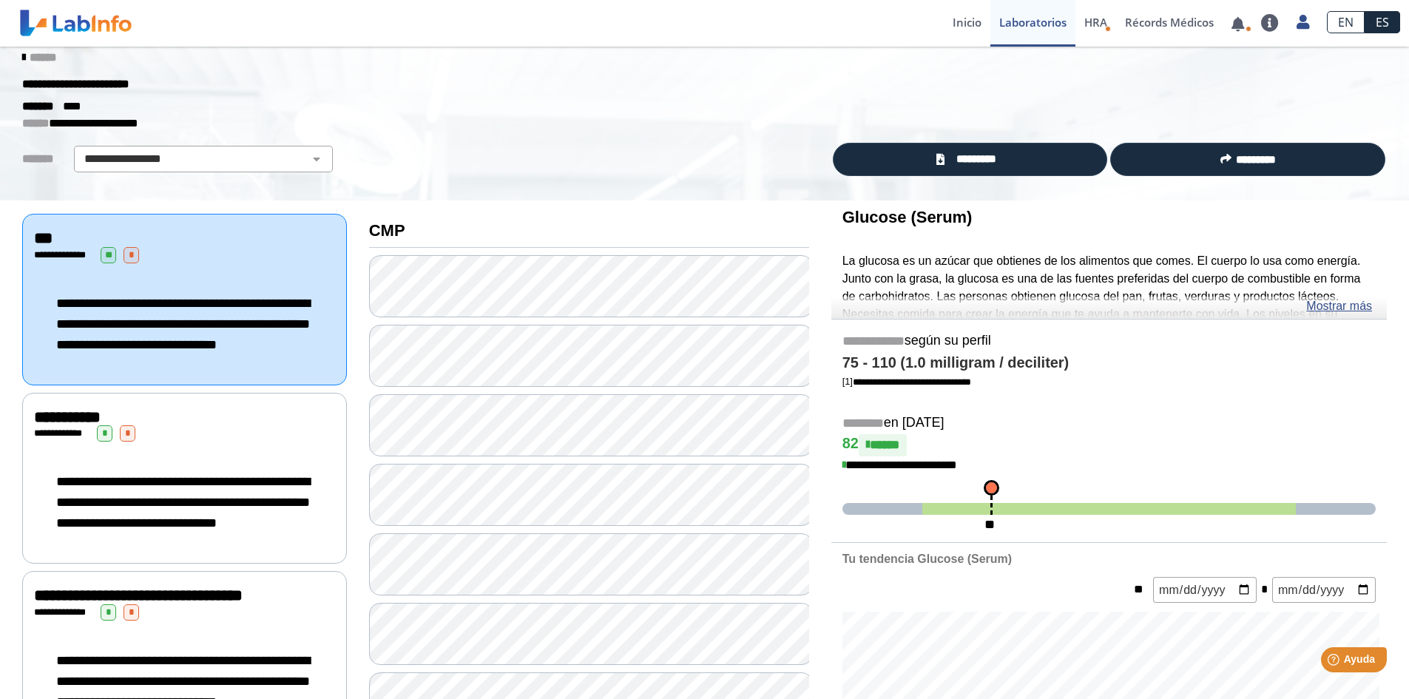 The image size is (1409, 699). I want to click on a: [1], so click(907, 381).